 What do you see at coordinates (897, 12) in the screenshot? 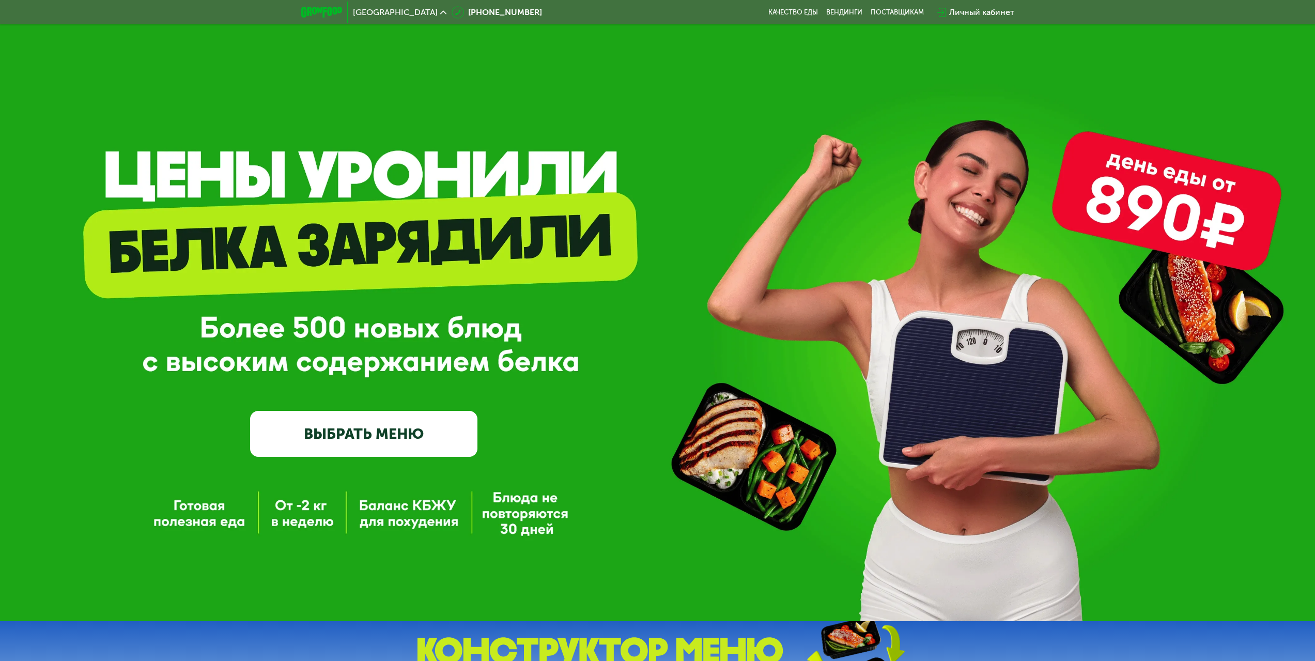
I see `div: поставщикам` at bounding box center [897, 12].